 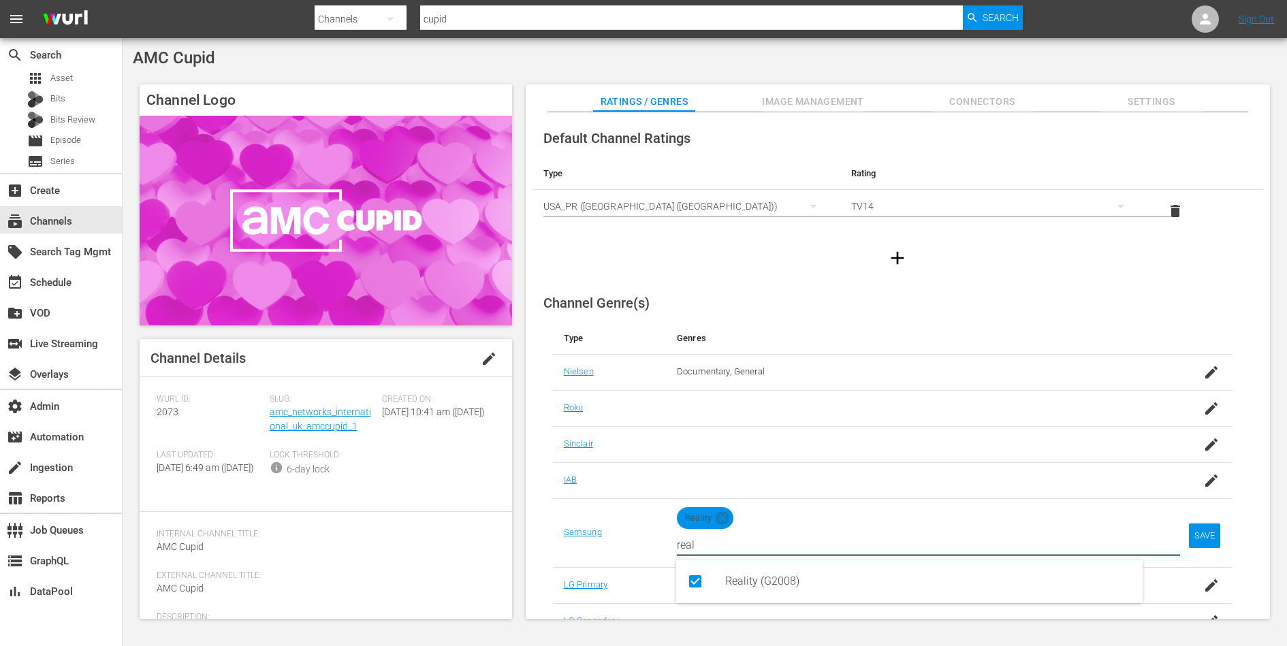 What do you see at coordinates (322, 576) in the screenshot?
I see `span: External Channel Title:` at bounding box center [322, 576].